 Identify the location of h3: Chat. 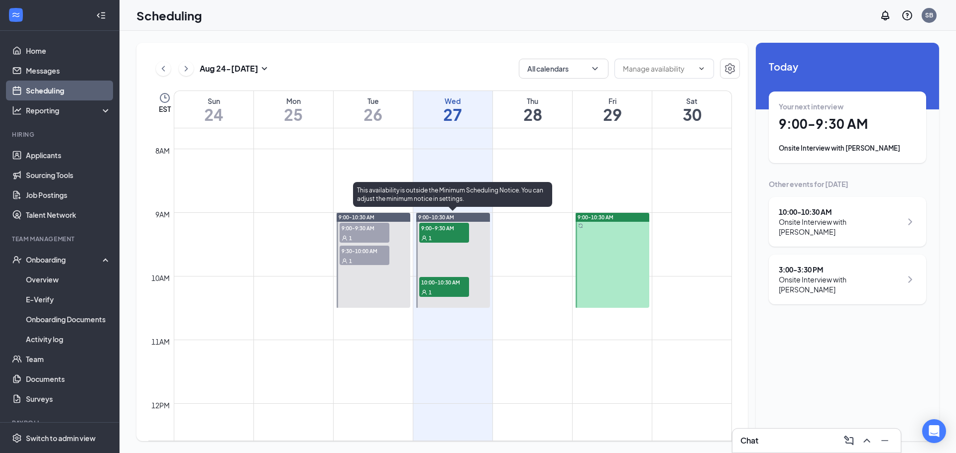
(749, 441).